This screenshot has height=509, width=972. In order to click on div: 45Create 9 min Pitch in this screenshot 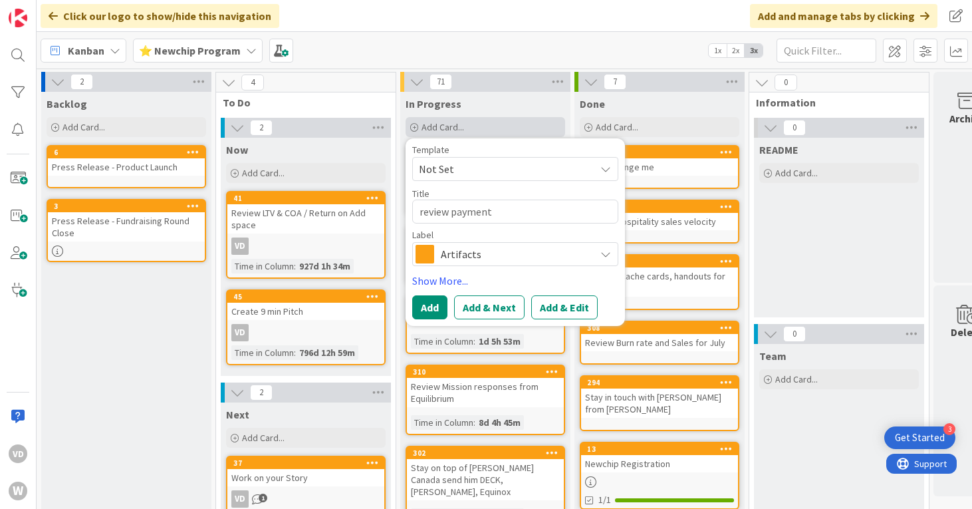, I will do `click(306, 305)`.